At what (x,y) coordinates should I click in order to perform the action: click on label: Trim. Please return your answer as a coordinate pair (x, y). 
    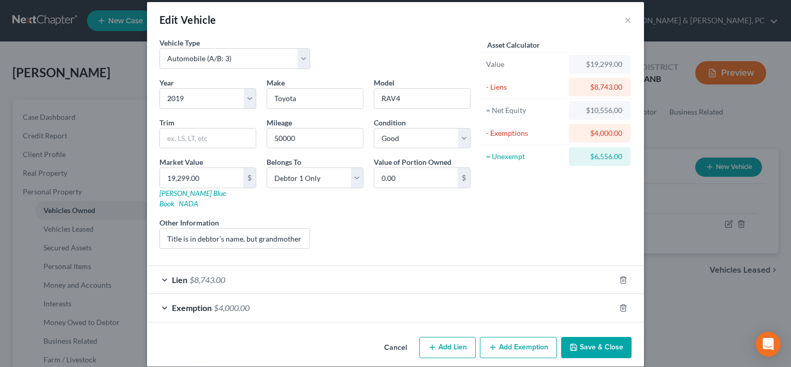
    Looking at the image, I should click on (167, 122).